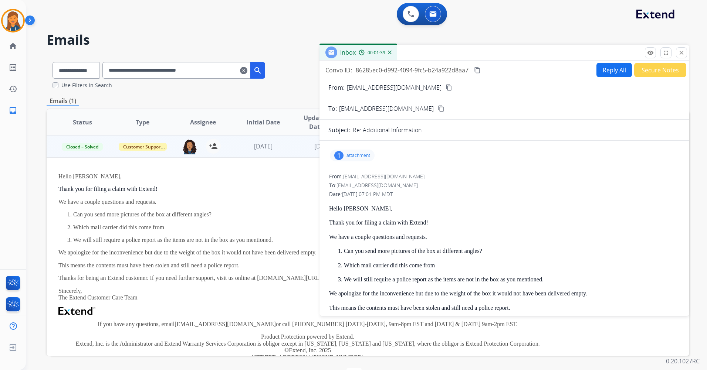  Describe the element at coordinates (650, 53) in the screenshot. I see `mat-icon: remove_red_eye` at that location.